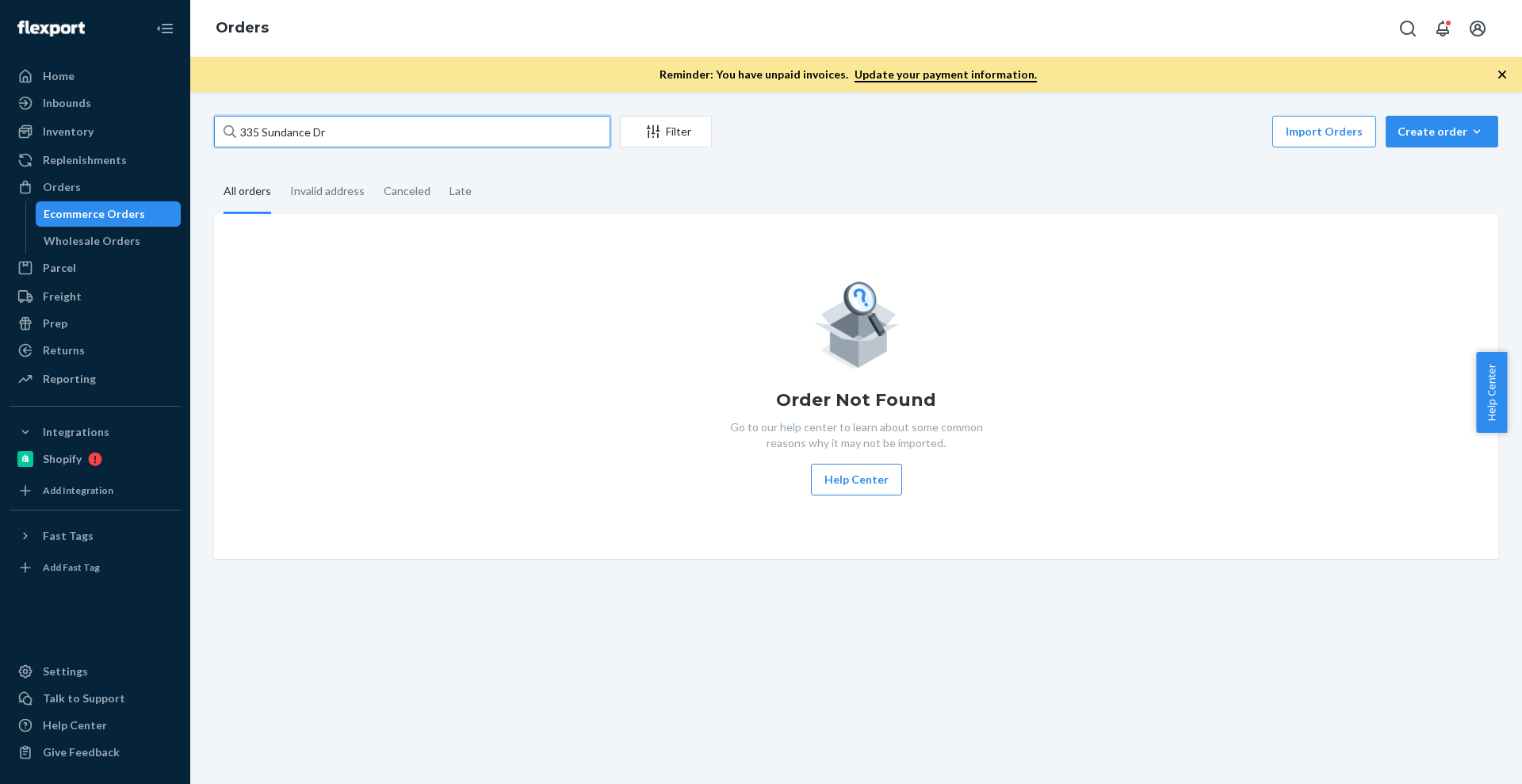 This screenshot has width=1522, height=784. Describe the element at coordinates (1477, 28) in the screenshot. I see `button: Open account menu` at that location.